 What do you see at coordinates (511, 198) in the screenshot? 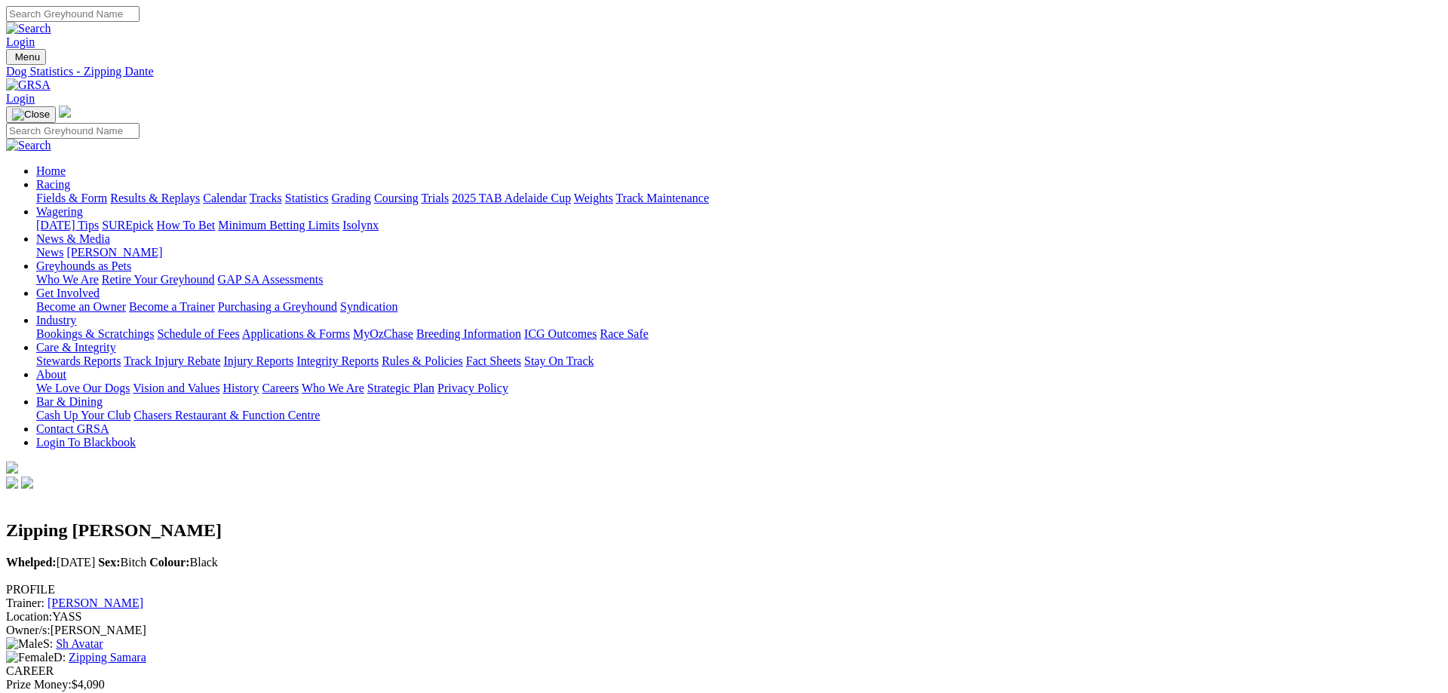
I see `a: 2025 TAB Adelaide Cup` at bounding box center [511, 198].